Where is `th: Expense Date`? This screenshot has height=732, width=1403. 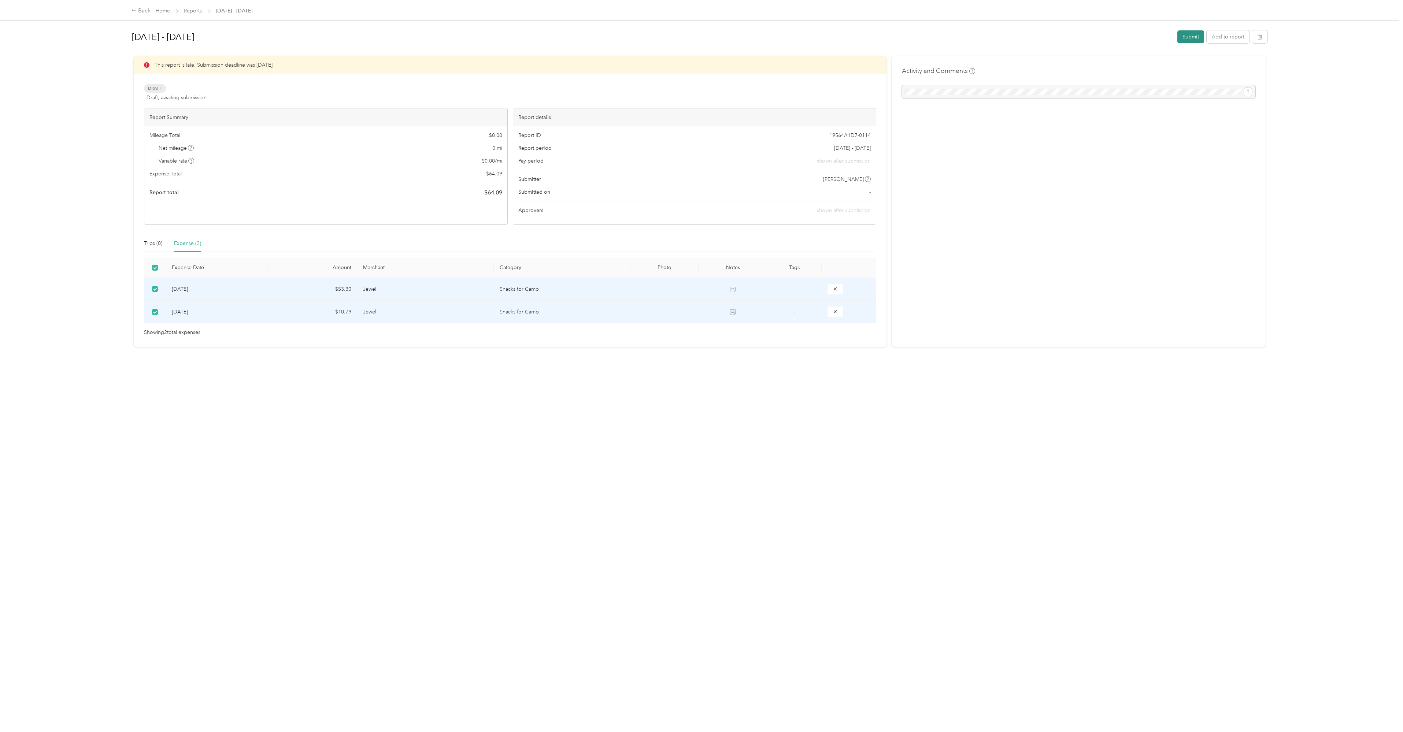 th: Expense Date is located at coordinates (217, 268).